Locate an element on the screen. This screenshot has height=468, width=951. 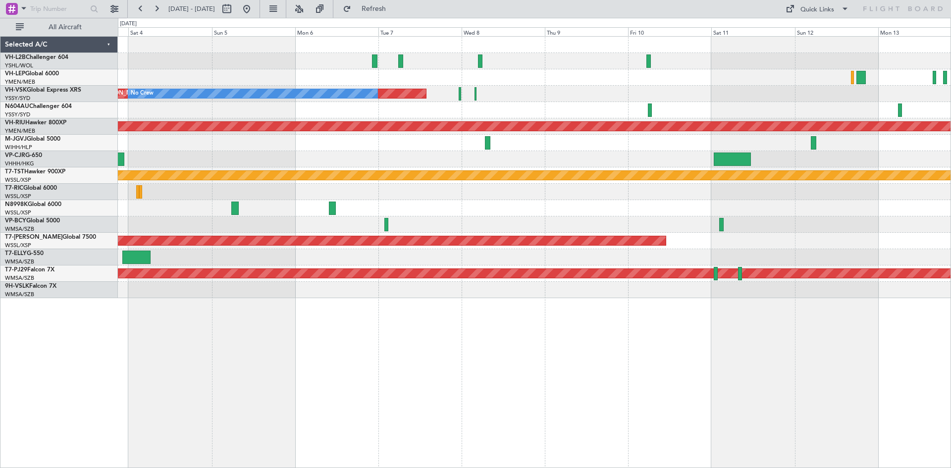
a: T7-PJ29Falcon 7X is located at coordinates (30, 270).